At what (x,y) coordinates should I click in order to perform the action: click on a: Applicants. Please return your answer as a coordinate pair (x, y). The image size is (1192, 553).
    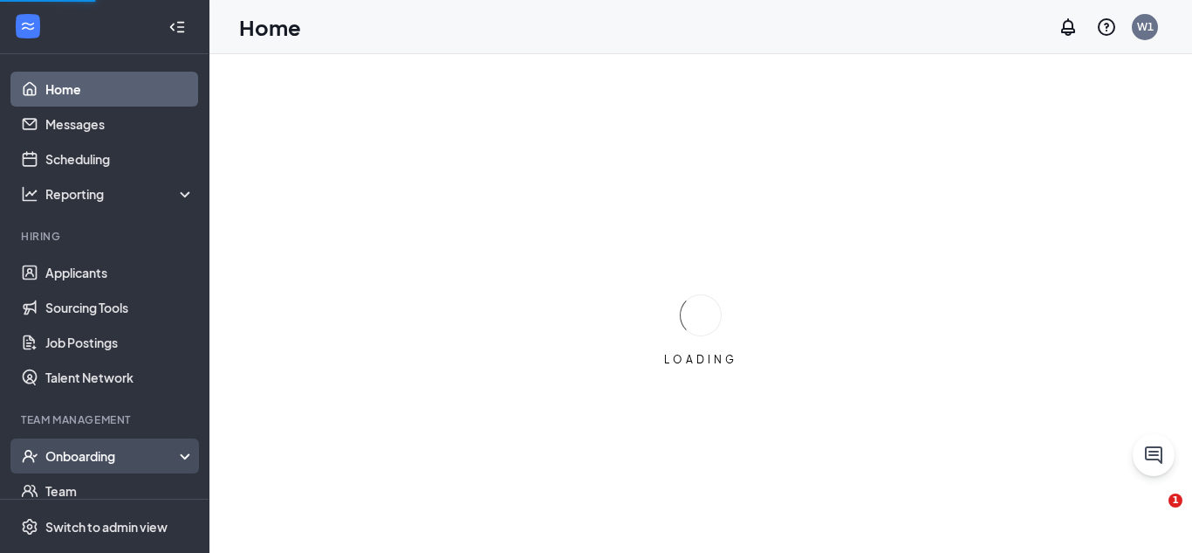
    Looking at the image, I should click on (120, 272).